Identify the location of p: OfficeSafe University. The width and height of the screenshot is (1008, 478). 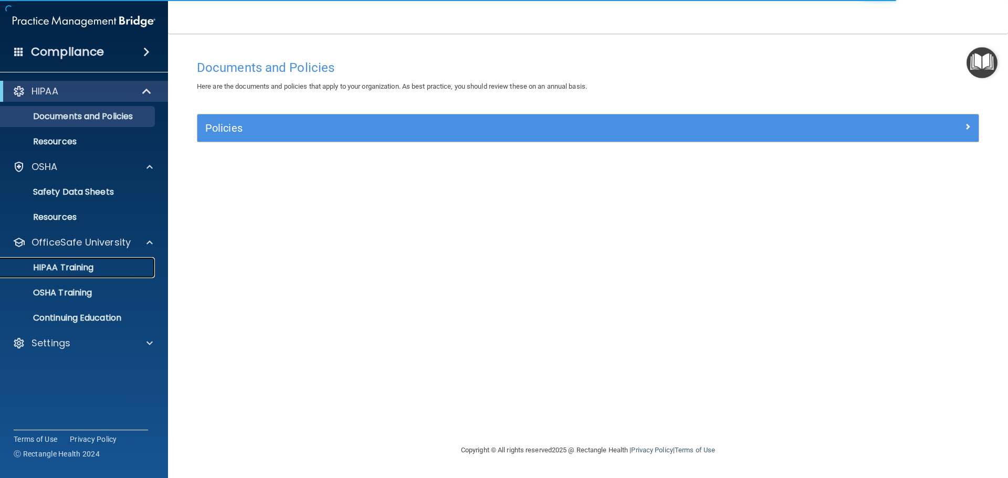
(81, 243).